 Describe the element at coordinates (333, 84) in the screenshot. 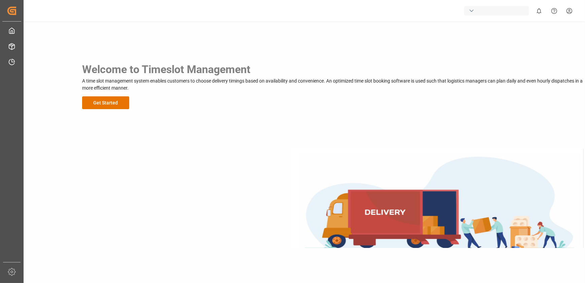

I see `p: A time slot management system enables customers to choose delivery timings based on availability ...` at that location.